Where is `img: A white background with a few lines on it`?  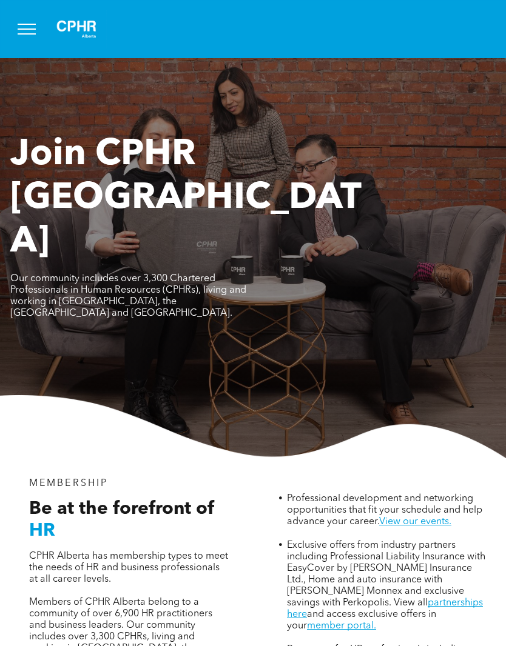
img: A white background with a few lines on it is located at coordinates (76, 29).